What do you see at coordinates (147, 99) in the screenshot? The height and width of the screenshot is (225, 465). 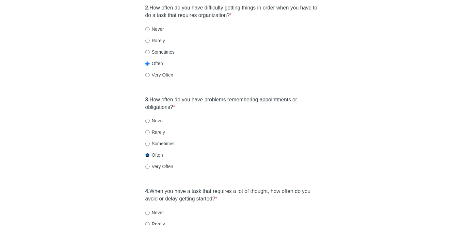 I see `strong: 3.` at bounding box center [147, 99].